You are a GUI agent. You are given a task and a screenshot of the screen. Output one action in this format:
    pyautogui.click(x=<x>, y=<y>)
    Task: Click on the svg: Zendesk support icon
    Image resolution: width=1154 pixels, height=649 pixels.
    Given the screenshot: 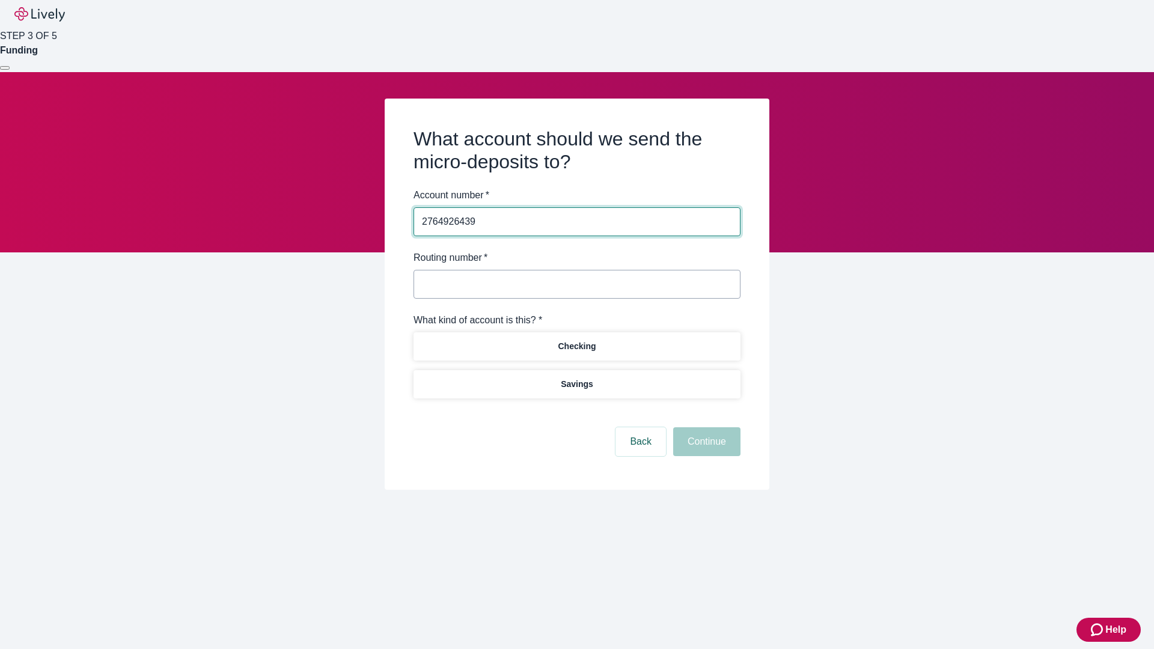 What is the action you would take?
    pyautogui.click(x=1098, y=630)
    